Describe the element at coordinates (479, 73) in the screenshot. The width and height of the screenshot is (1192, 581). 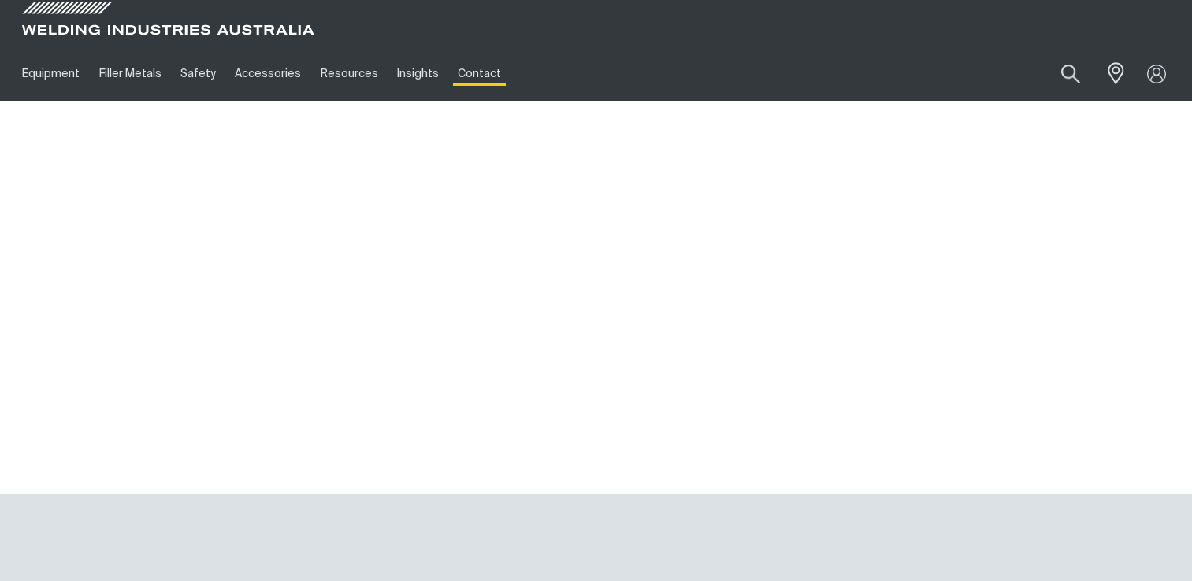
I see `a: Contact` at that location.